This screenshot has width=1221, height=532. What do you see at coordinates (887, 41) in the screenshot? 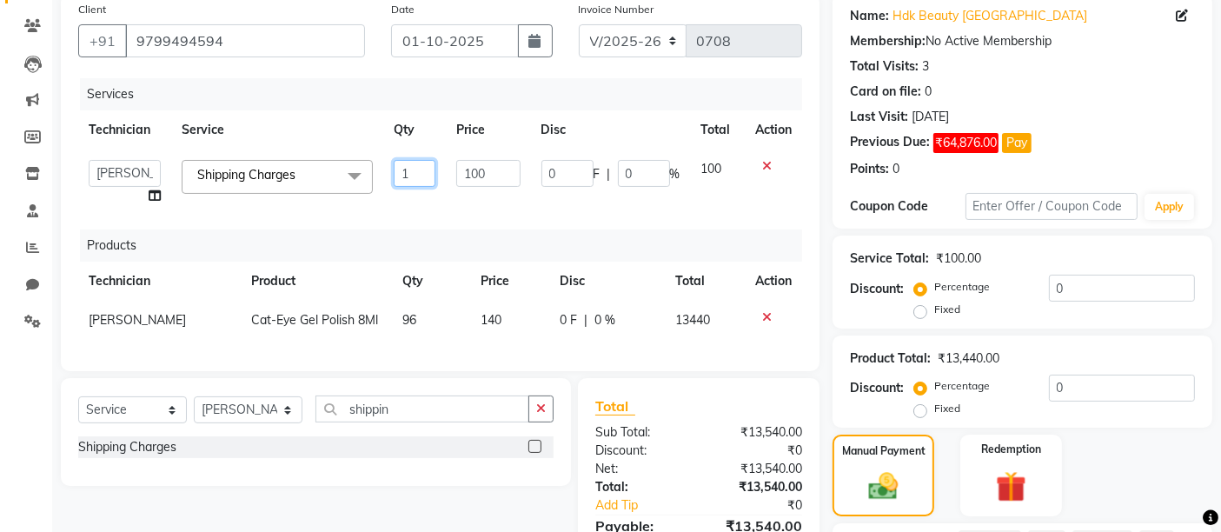
I see `div: Membership:` at bounding box center [887, 41].